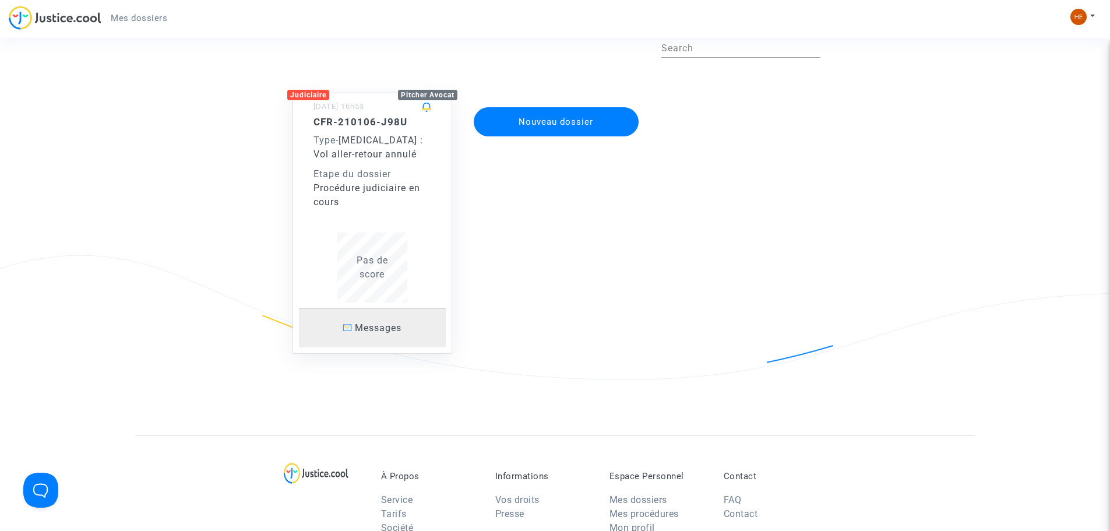  I want to click on div: Pitcher Avocat, so click(428, 95).